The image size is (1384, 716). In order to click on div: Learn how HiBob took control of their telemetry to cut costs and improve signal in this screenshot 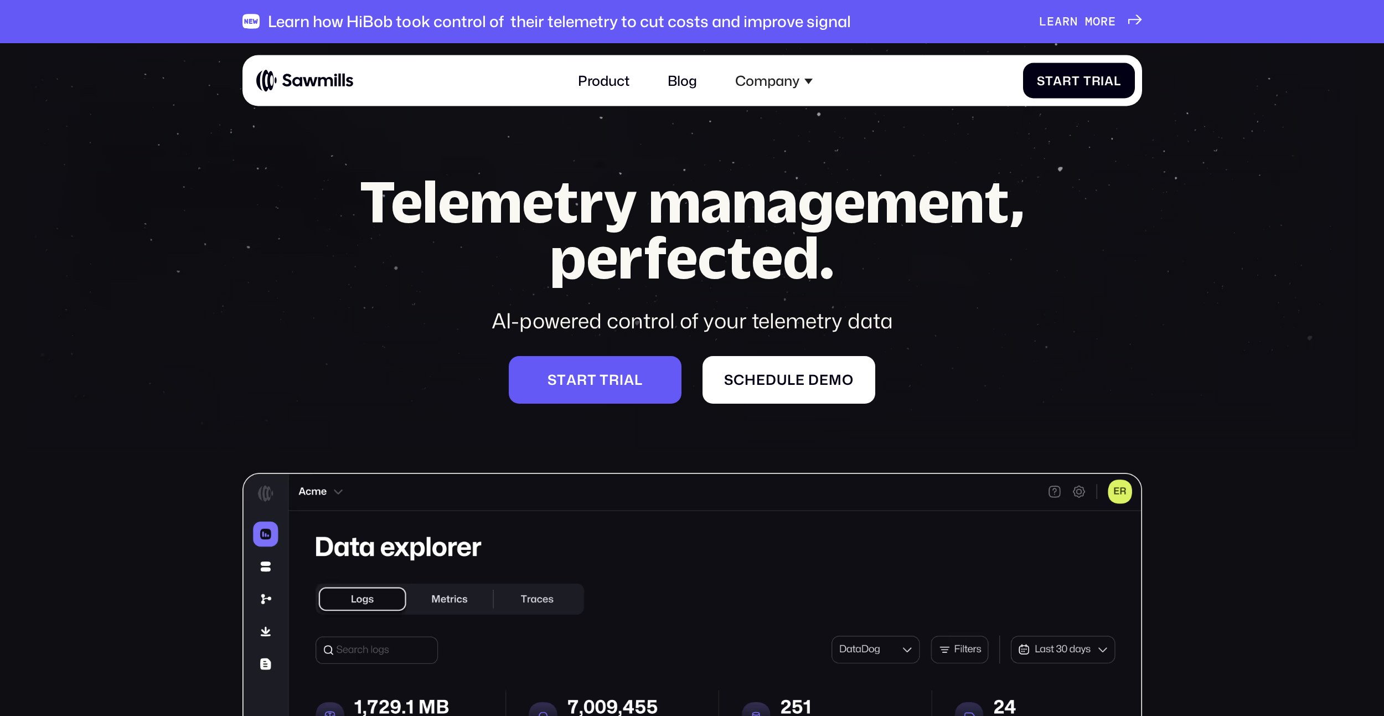, I will do `click(559, 22)`.